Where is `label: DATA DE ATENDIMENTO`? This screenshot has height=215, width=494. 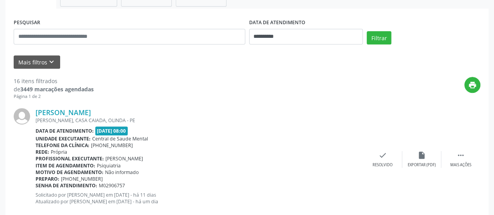
label: DATA DE ATENDIMENTO is located at coordinates (278, 23).